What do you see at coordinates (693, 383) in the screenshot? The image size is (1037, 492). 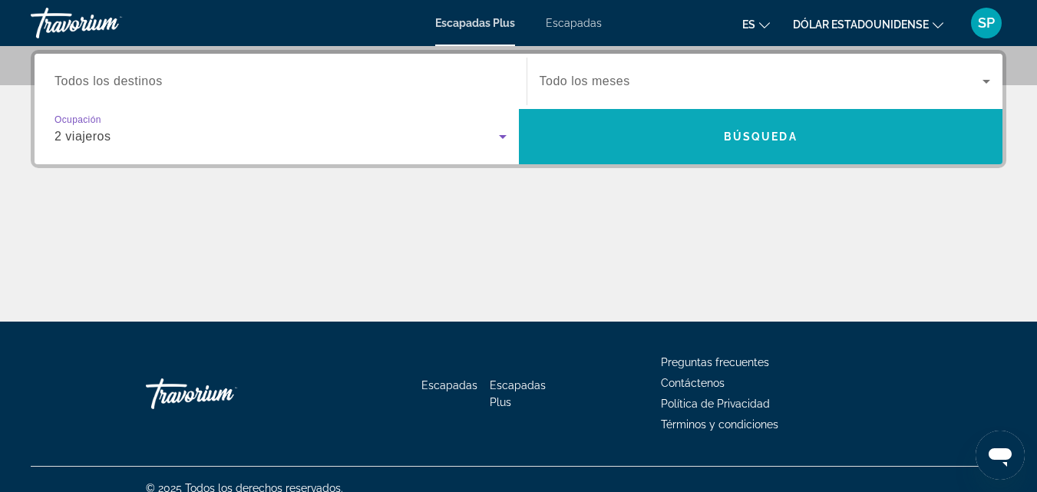 I see `font: Contáctenos` at bounding box center [693, 383].